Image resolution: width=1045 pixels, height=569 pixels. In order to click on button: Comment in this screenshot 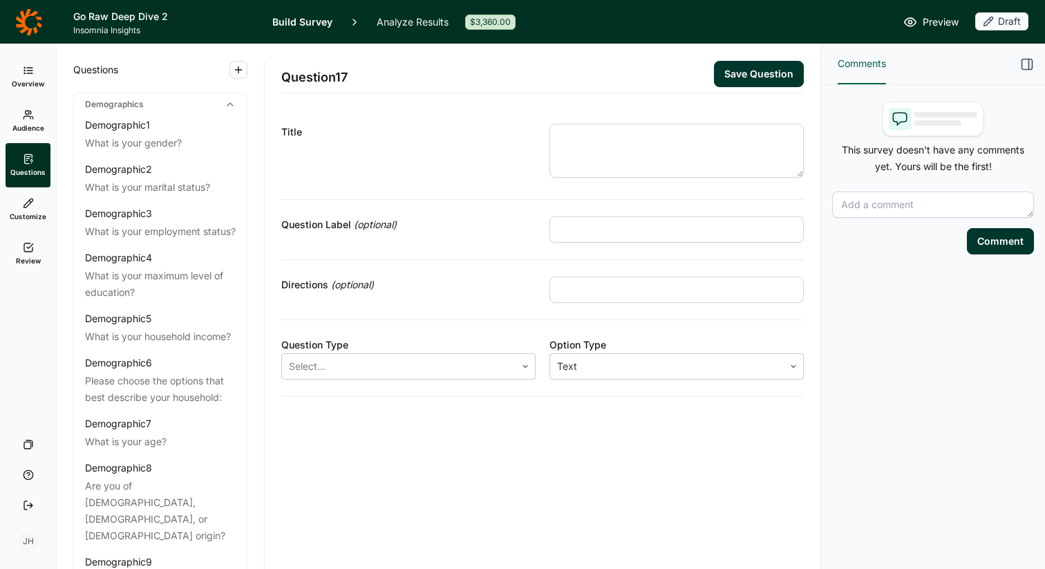, I will do `click(1000, 241)`.